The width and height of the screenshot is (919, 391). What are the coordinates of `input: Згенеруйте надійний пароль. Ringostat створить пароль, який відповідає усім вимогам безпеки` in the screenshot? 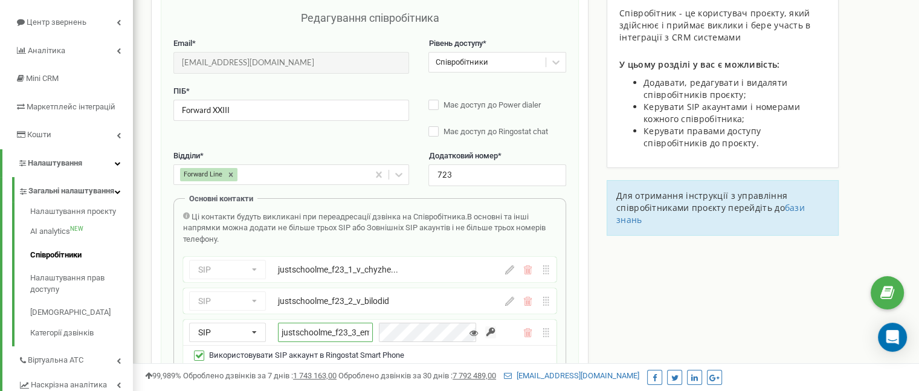 It's located at (491, 332).